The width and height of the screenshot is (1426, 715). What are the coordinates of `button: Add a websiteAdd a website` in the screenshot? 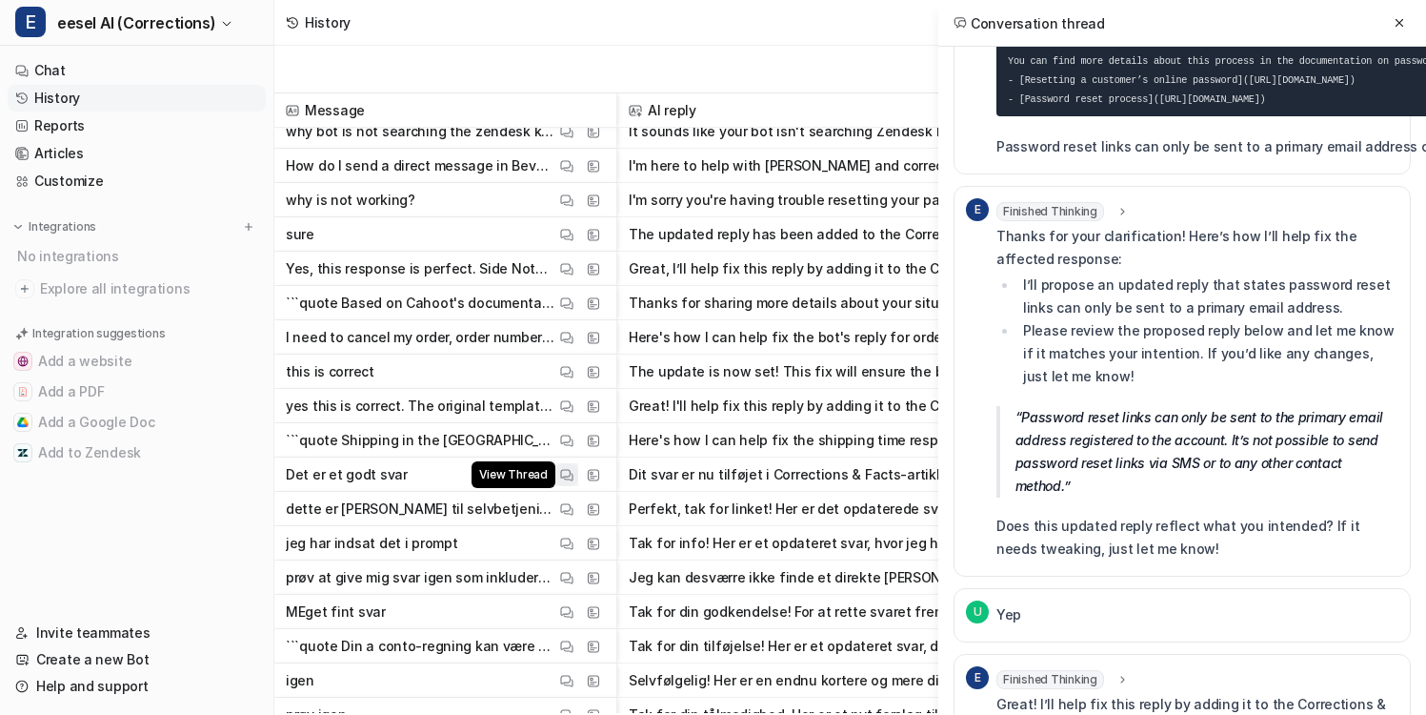 It's located at (136, 361).